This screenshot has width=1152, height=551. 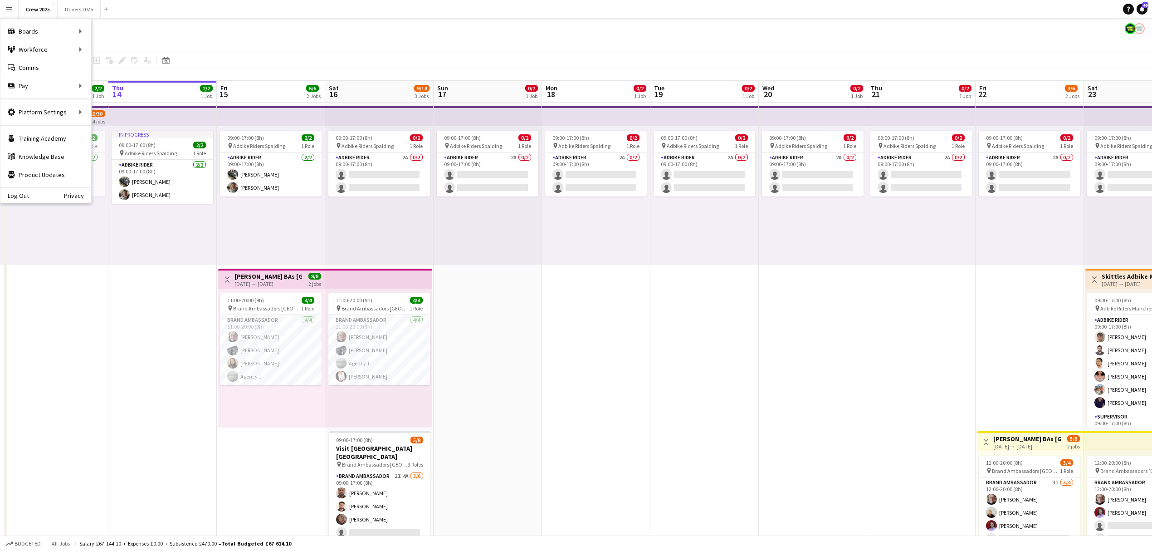 I want to click on span: 20, so click(x=768, y=94).